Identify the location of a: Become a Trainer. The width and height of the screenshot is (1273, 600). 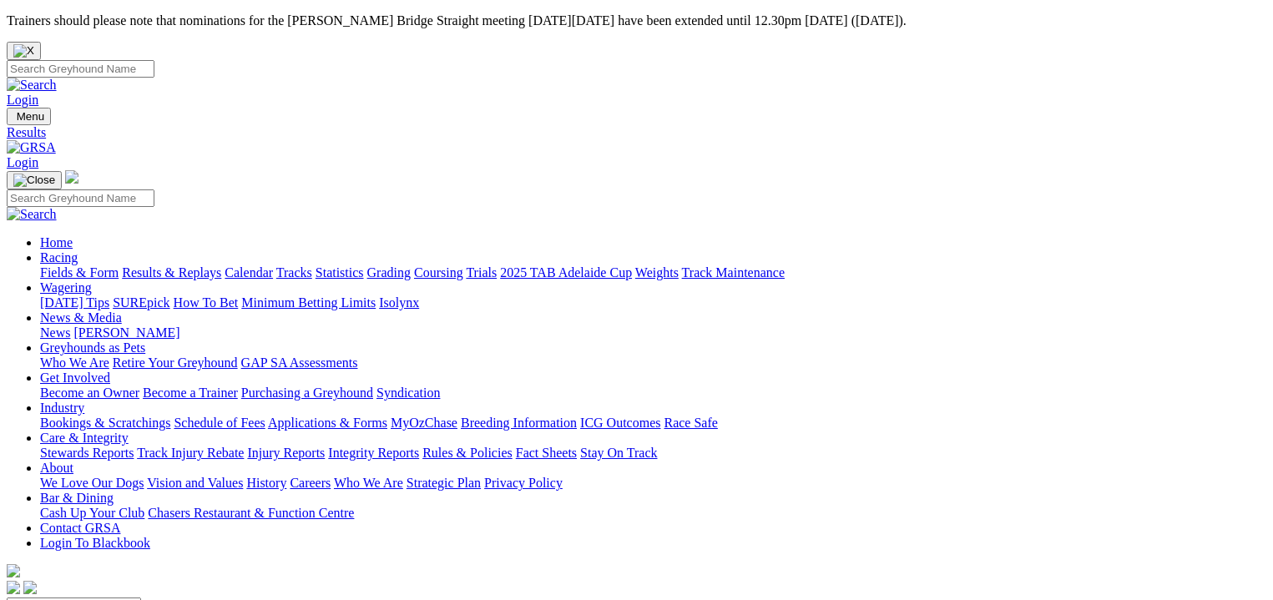
(190, 392).